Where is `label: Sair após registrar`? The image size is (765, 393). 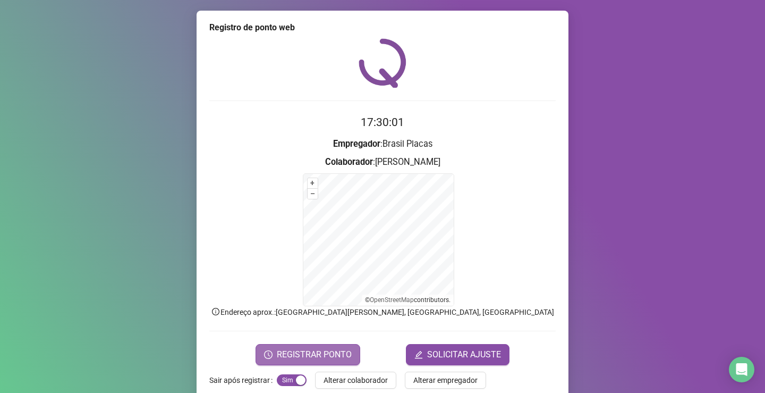 label: Sair após registrar is located at coordinates (243, 380).